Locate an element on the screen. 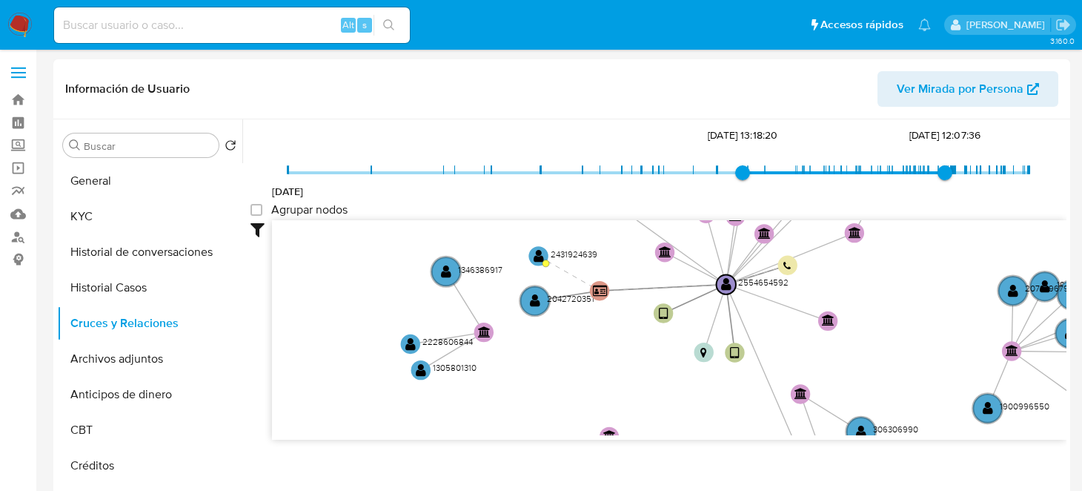 The height and width of the screenshot is (491, 1082). span: Accesos rápidos is located at coordinates (862, 24).